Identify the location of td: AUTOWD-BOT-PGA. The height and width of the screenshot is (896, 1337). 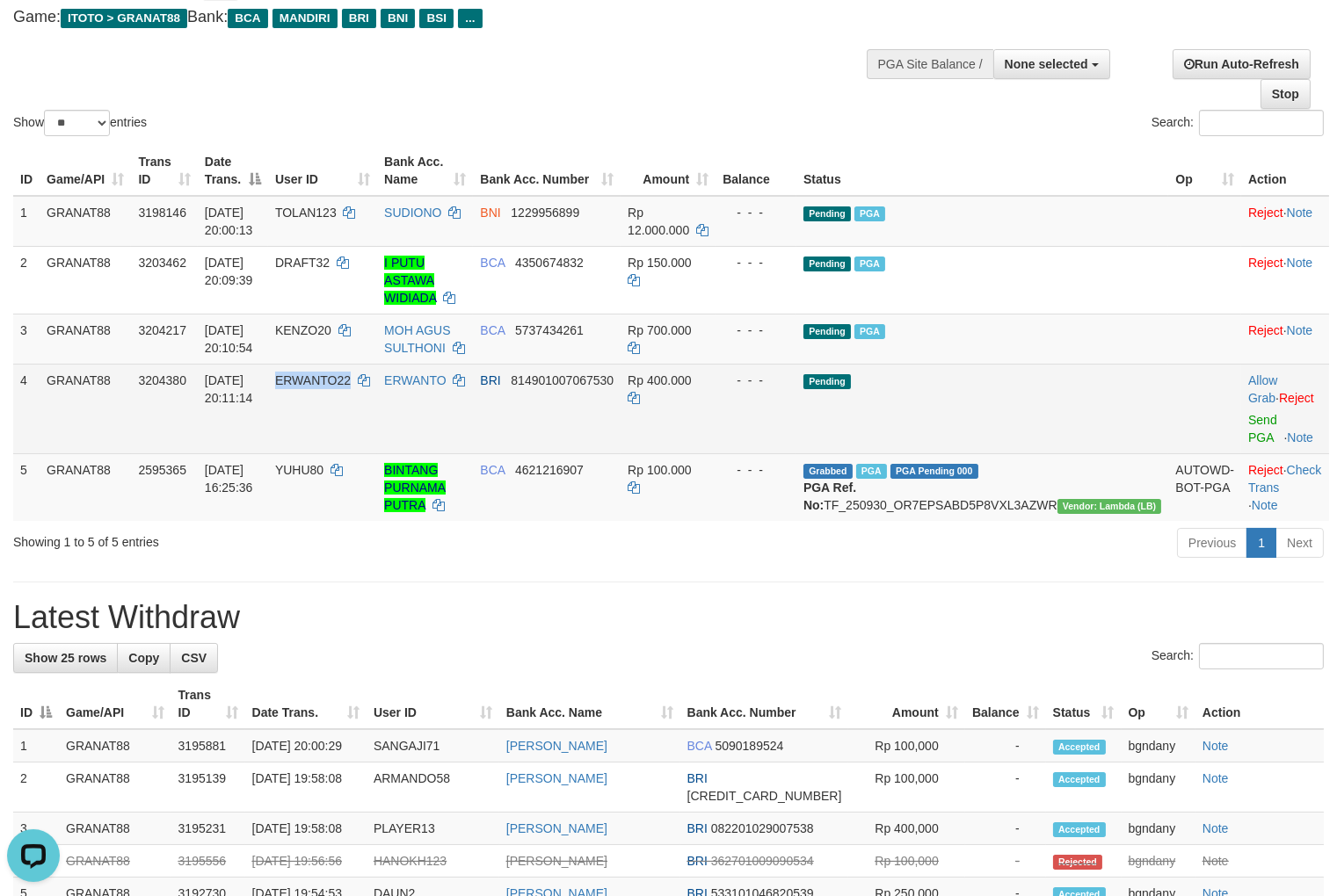
(1204, 487).